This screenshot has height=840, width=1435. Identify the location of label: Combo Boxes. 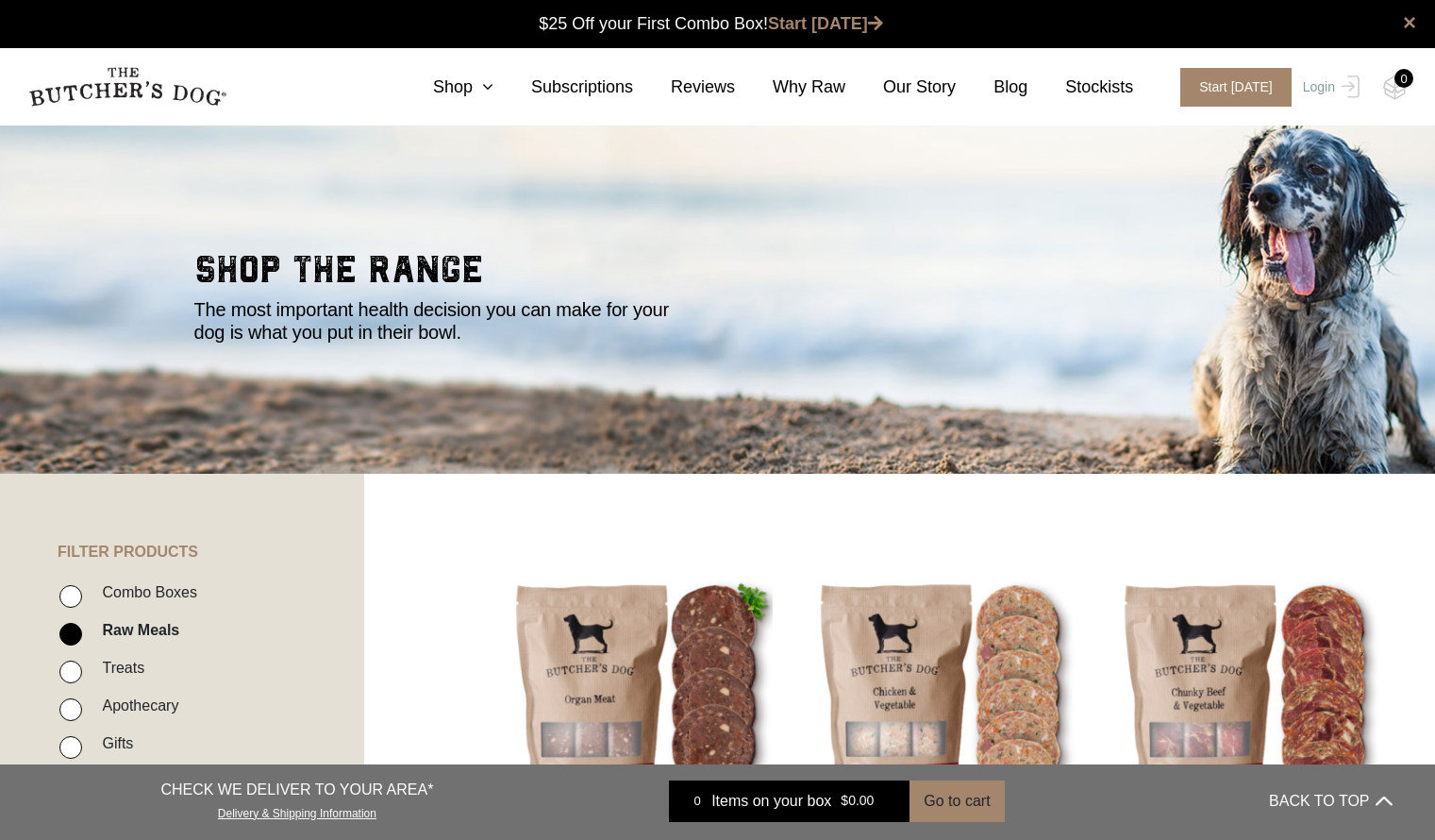
(144, 592).